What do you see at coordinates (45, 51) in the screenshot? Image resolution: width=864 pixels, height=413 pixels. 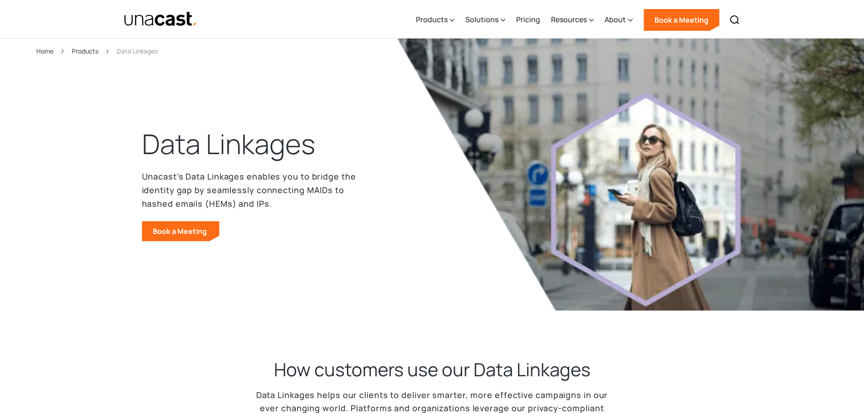 I see `div: Home` at bounding box center [45, 51].